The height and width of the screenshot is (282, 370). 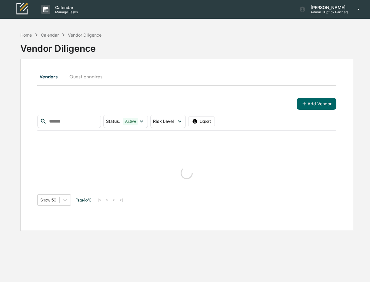 What do you see at coordinates (201, 121) in the screenshot?
I see `button: Export` at bounding box center [201, 121].